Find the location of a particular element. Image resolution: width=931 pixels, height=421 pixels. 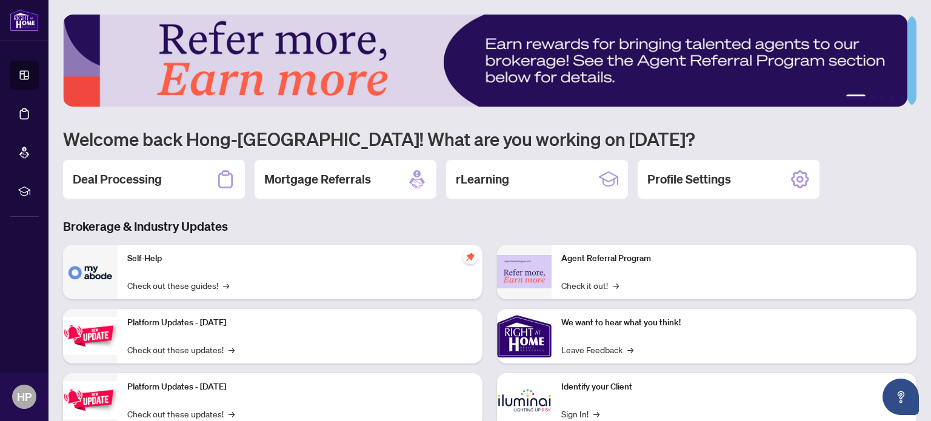

p: Agent Referral Program is located at coordinates (734, 259).